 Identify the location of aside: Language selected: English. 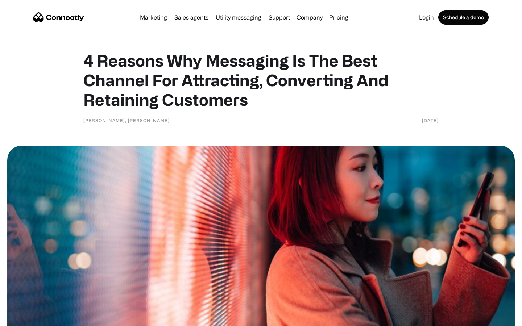
(25, 319).